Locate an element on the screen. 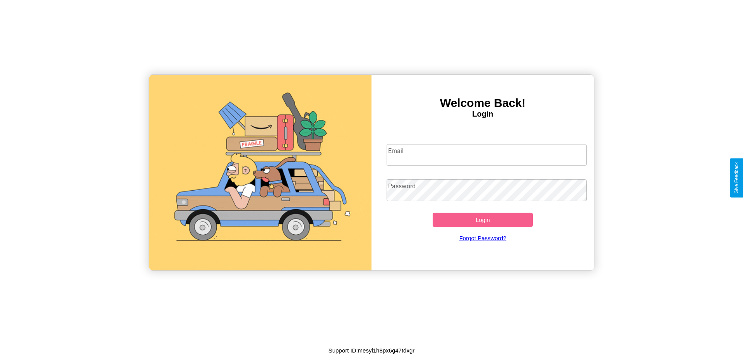  a: Forgot Password? is located at coordinates (483, 238).